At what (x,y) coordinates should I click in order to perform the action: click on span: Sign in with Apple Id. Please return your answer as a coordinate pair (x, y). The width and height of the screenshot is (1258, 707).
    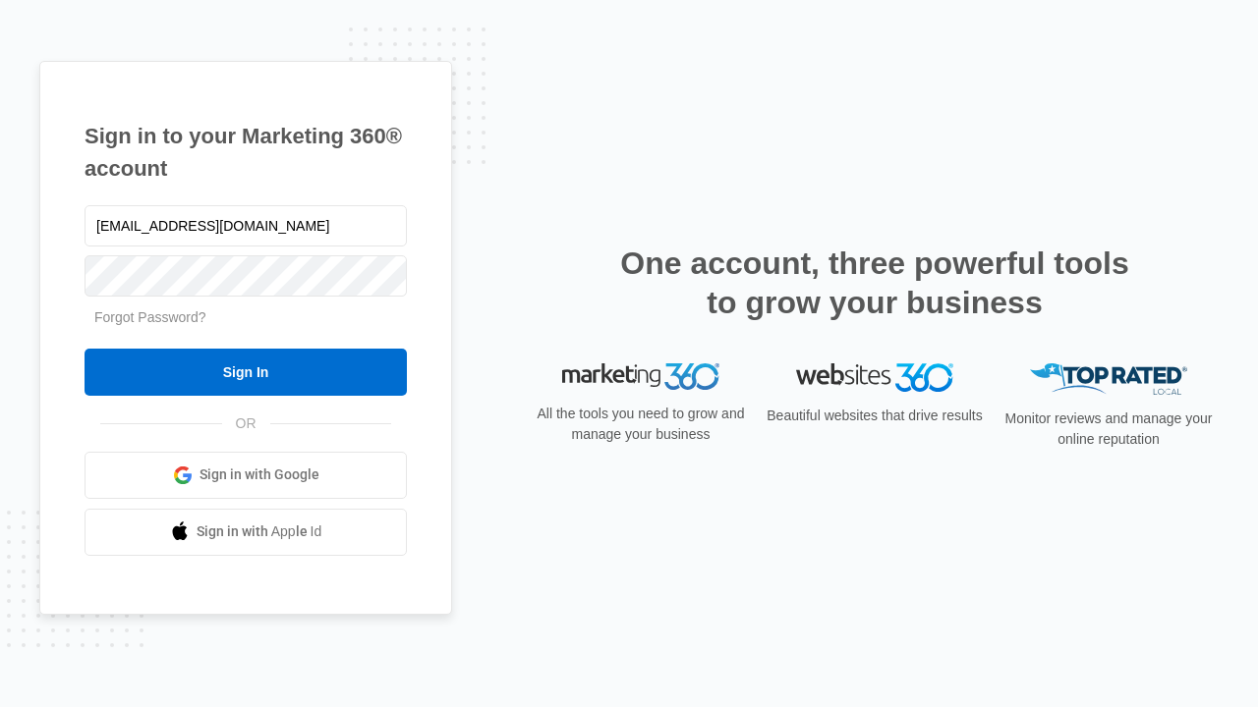
    Looking at the image, I should click on (259, 532).